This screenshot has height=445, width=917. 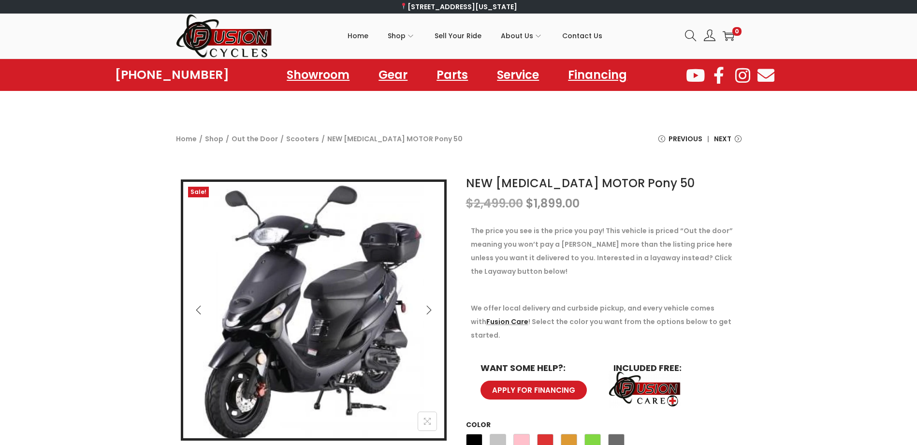 What do you see at coordinates (452, 75) in the screenshot?
I see `a: Parts` at bounding box center [452, 75].